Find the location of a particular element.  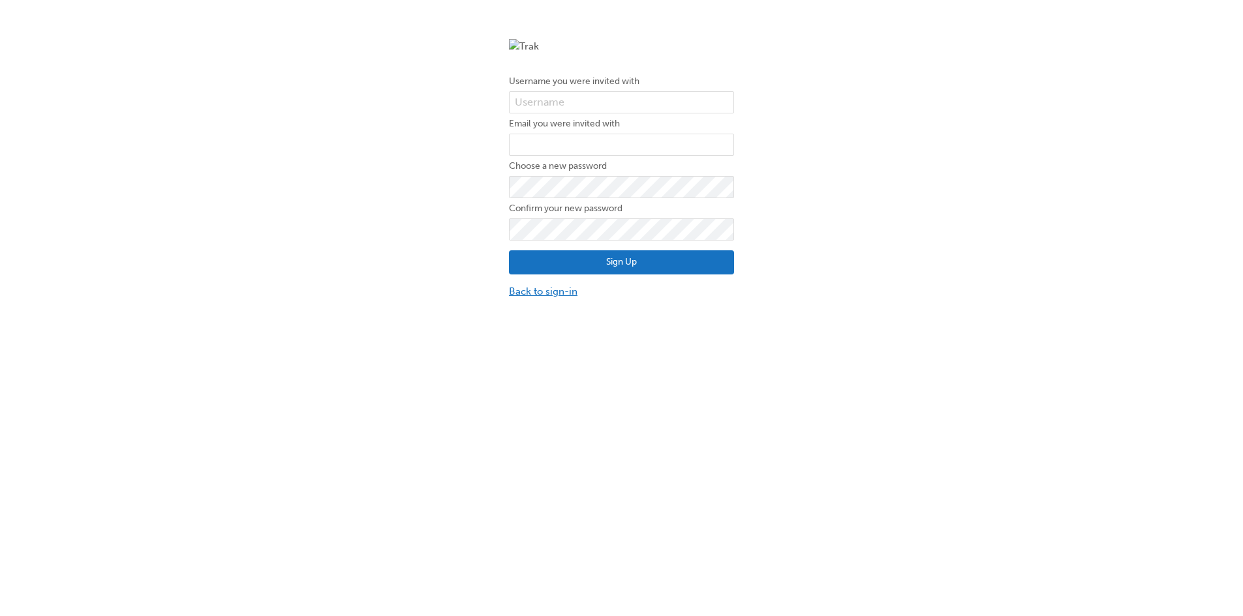

label: Username you were invited with is located at coordinates (621, 82).